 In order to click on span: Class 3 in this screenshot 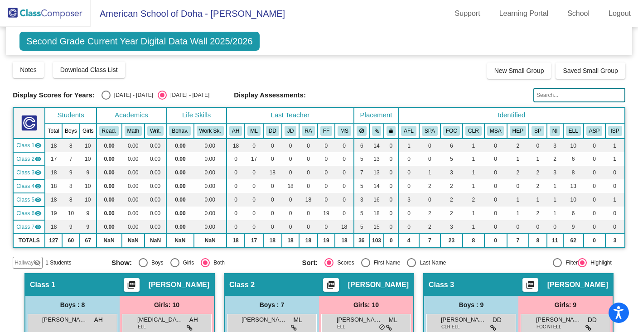, I will do `click(25, 173)`.